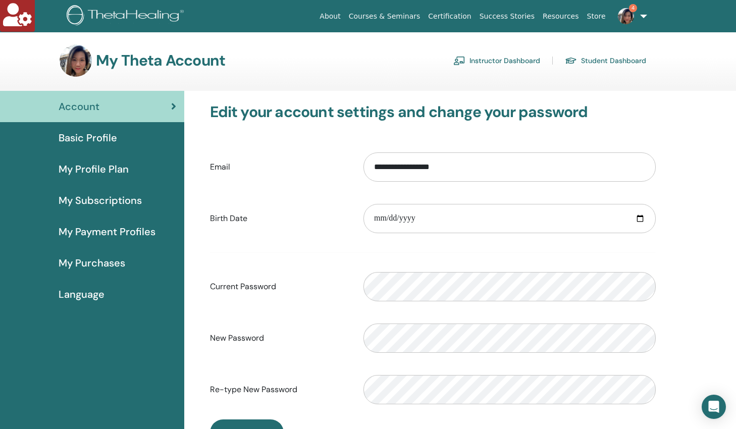 The height and width of the screenshot is (429, 736). I want to click on span: Account, so click(79, 107).